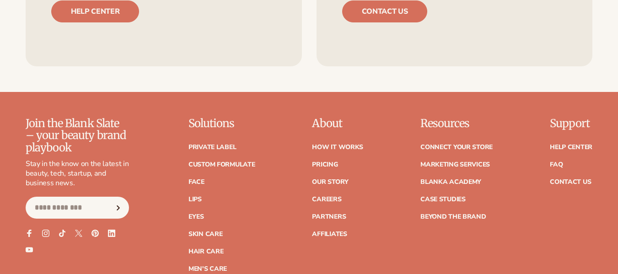 This screenshot has width=618, height=274. I want to click on a: Blanka Academy, so click(451, 182).